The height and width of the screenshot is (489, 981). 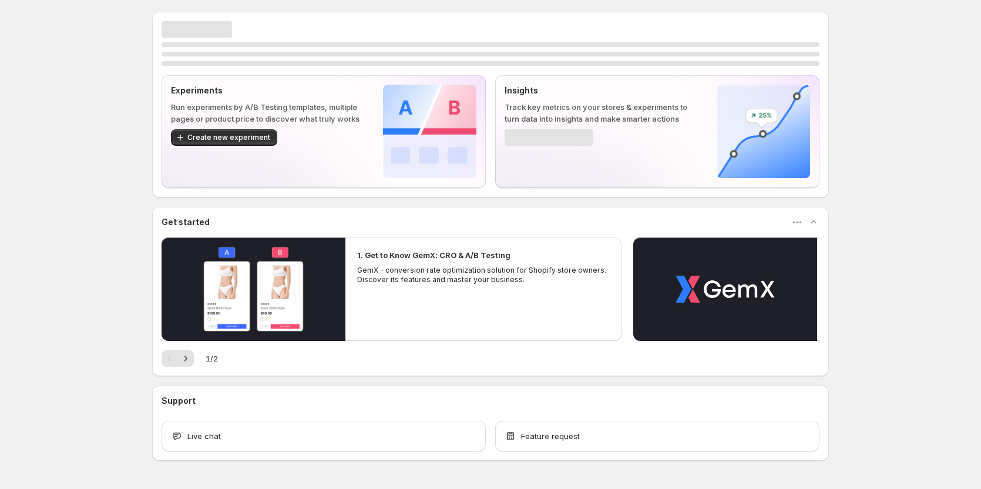 I want to click on p: Run experiments by A/B Testing templates, multiple pages or product price to discover what truly ..., so click(x=267, y=113).